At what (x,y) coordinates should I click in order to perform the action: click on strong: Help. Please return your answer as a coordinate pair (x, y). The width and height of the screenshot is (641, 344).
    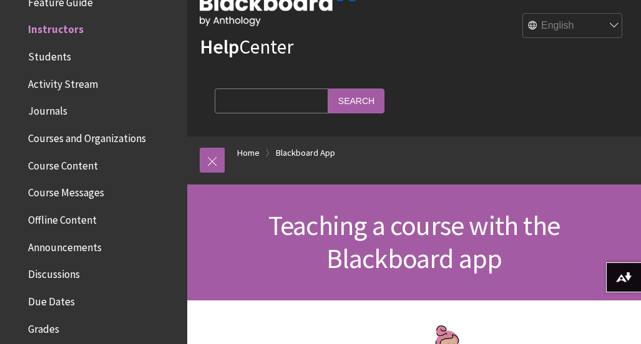
    Looking at the image, I should click on (219, 47).